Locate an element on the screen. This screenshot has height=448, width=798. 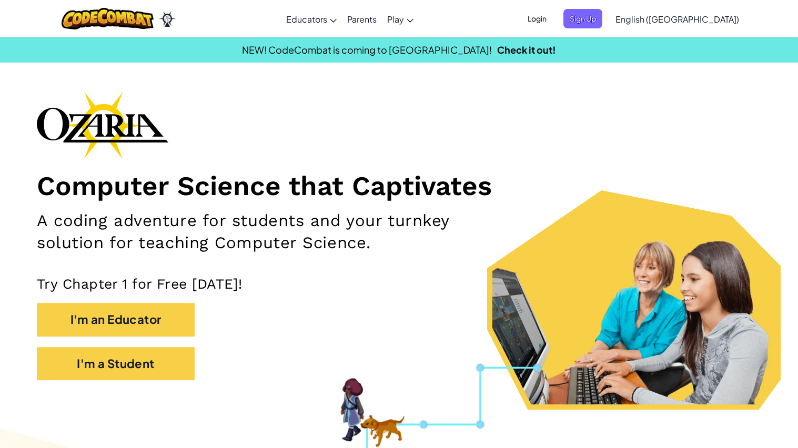
a: Check it out! is located at coordinates (527, 49).